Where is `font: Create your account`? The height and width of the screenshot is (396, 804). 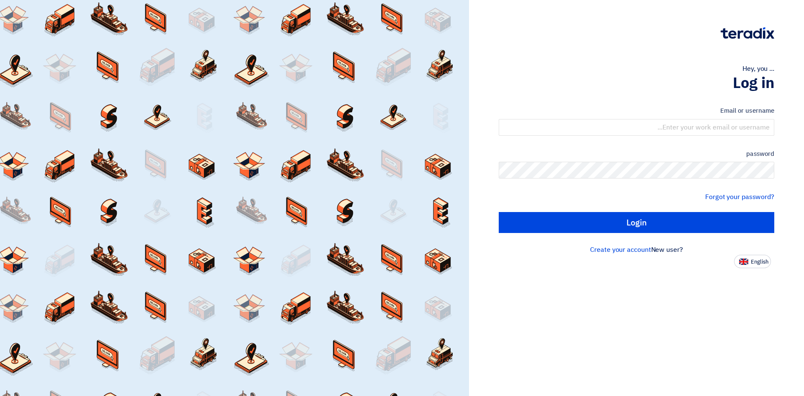 font: Create your account is located at coordinates (620, 250).